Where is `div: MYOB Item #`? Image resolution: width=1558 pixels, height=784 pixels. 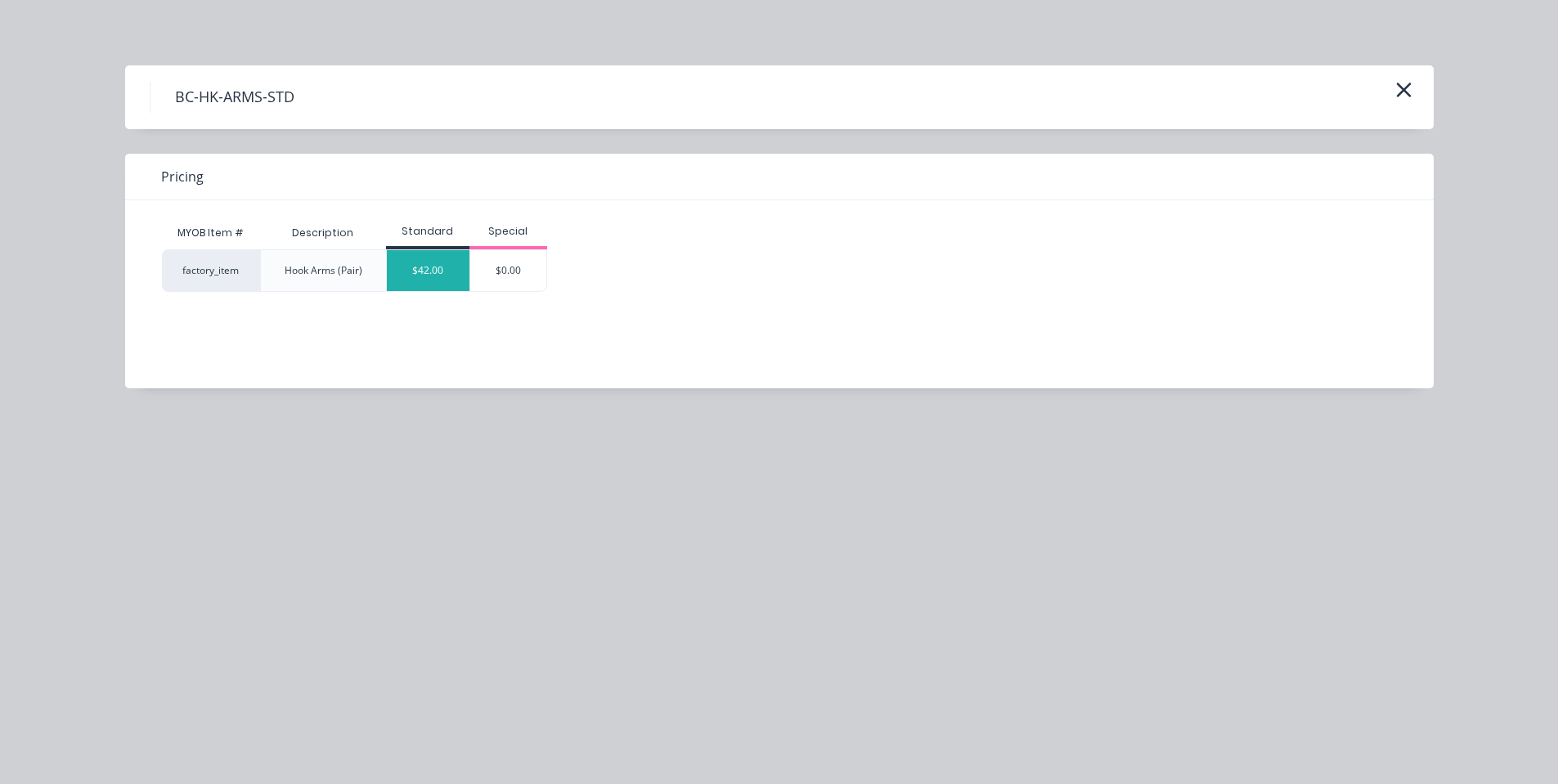 div: MYOB Item # is located at coordinates (211, 233).